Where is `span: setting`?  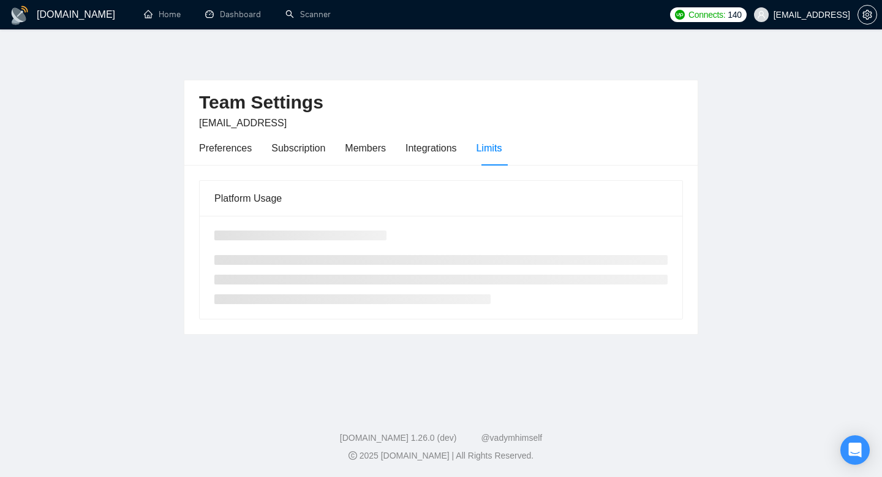
span: setting is located at coordinates (868, 15).